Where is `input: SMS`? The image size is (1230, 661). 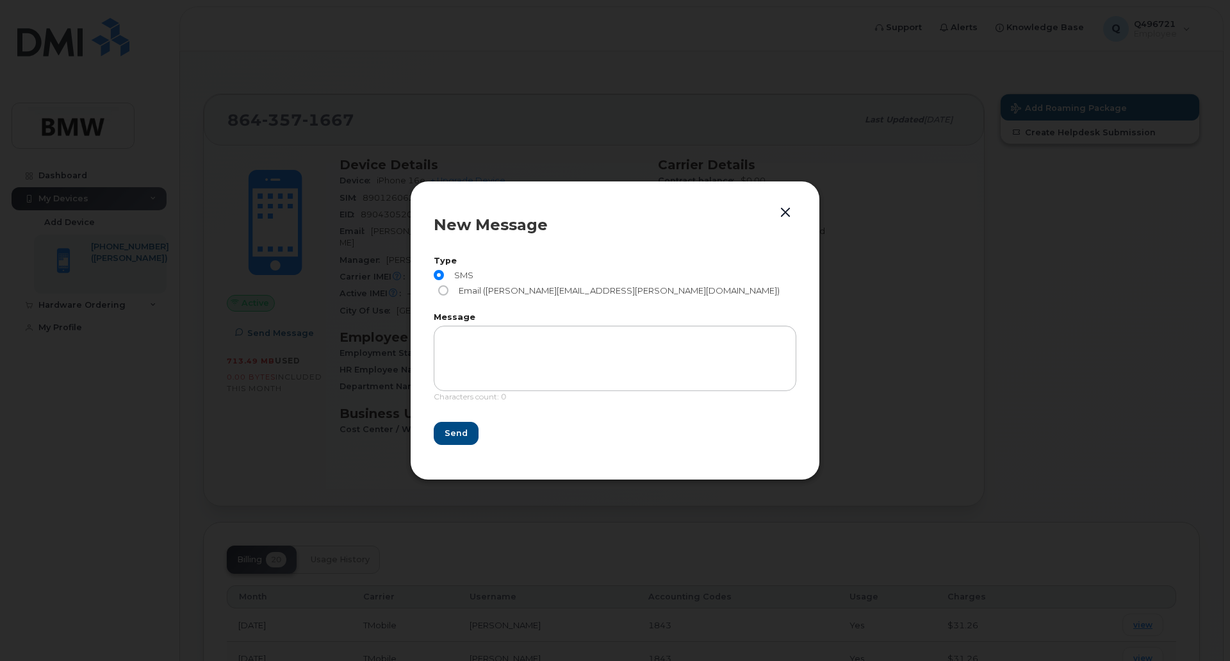 input: SMS is located at coordinates (439, 275).